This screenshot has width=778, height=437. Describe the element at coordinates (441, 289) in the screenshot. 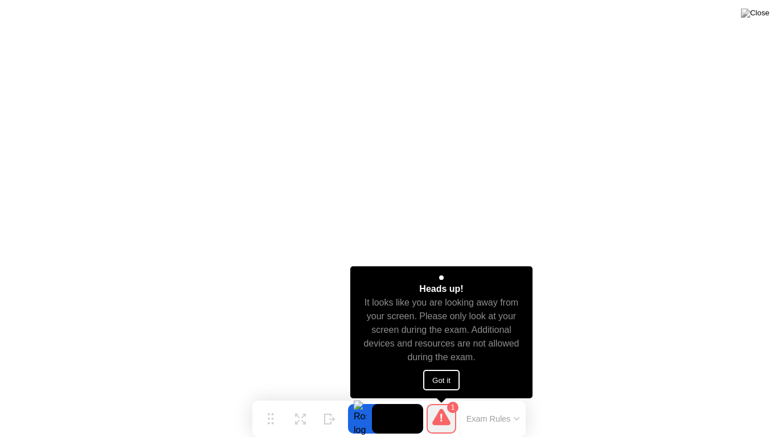

I see `div: Heads up!` at that location.